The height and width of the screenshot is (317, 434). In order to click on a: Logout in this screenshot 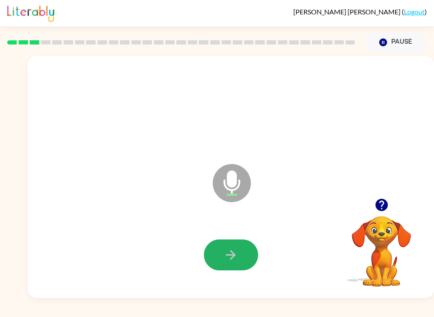, I will do `click(415, 11)`.